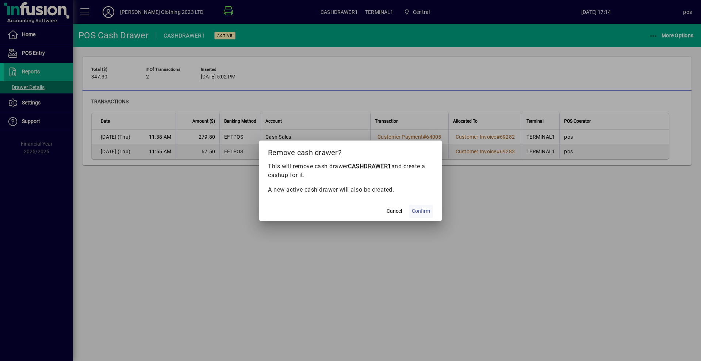 The height and width of the screenshot is (361, 701). Describe the element at coordinates (351, 190) in the screenshot. I see `p: A new active cash drawer will also be created.` at that location.